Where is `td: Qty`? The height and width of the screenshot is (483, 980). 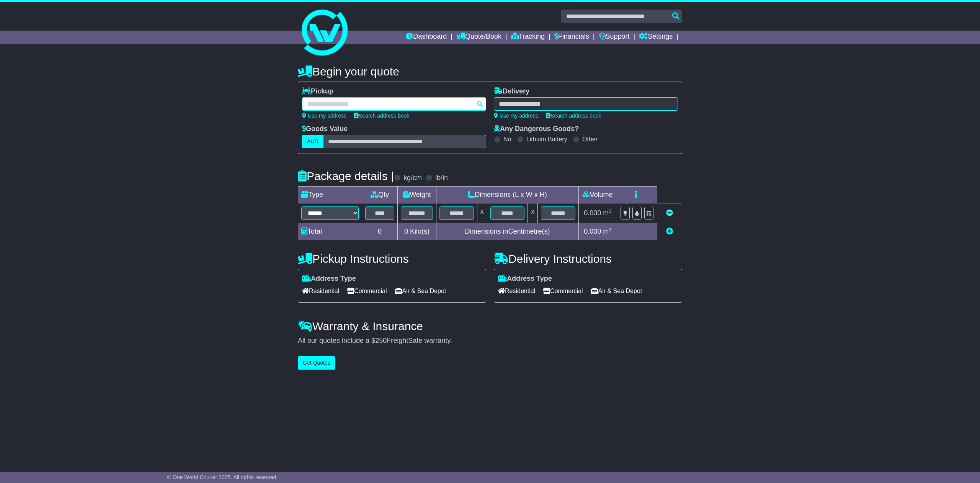 td: Qty is located at coordinates (380, 195).